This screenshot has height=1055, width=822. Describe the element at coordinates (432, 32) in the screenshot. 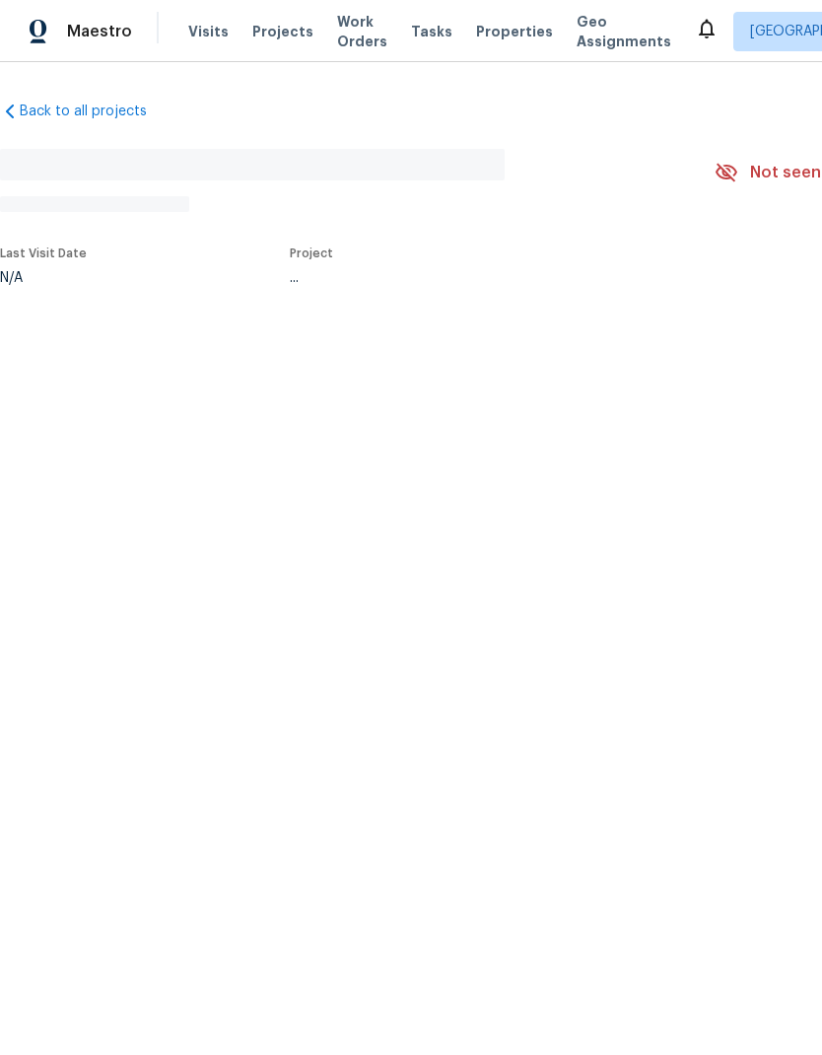

I see `span: Tasks` at that location.